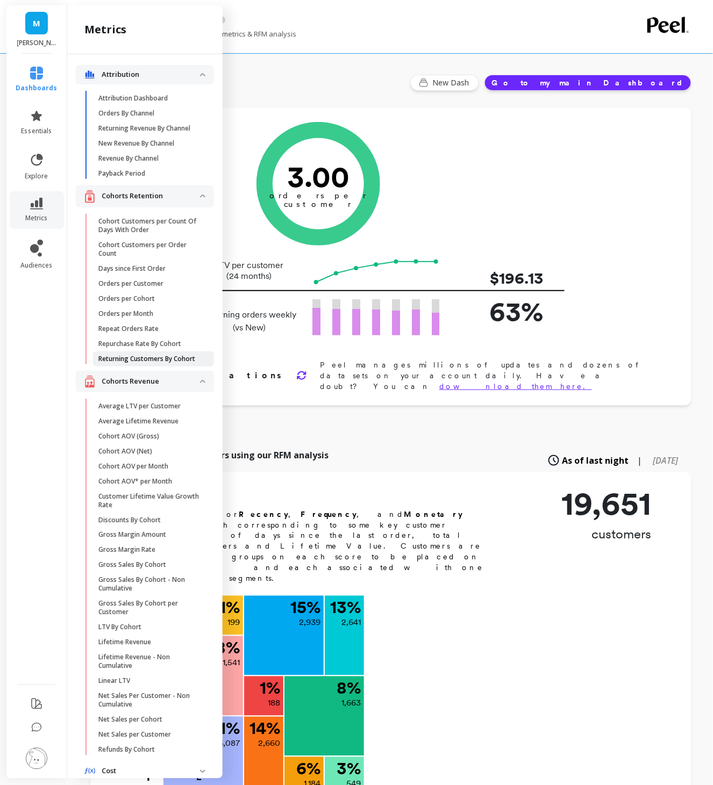  I want to click on span: dashboards, so click(37, 88).